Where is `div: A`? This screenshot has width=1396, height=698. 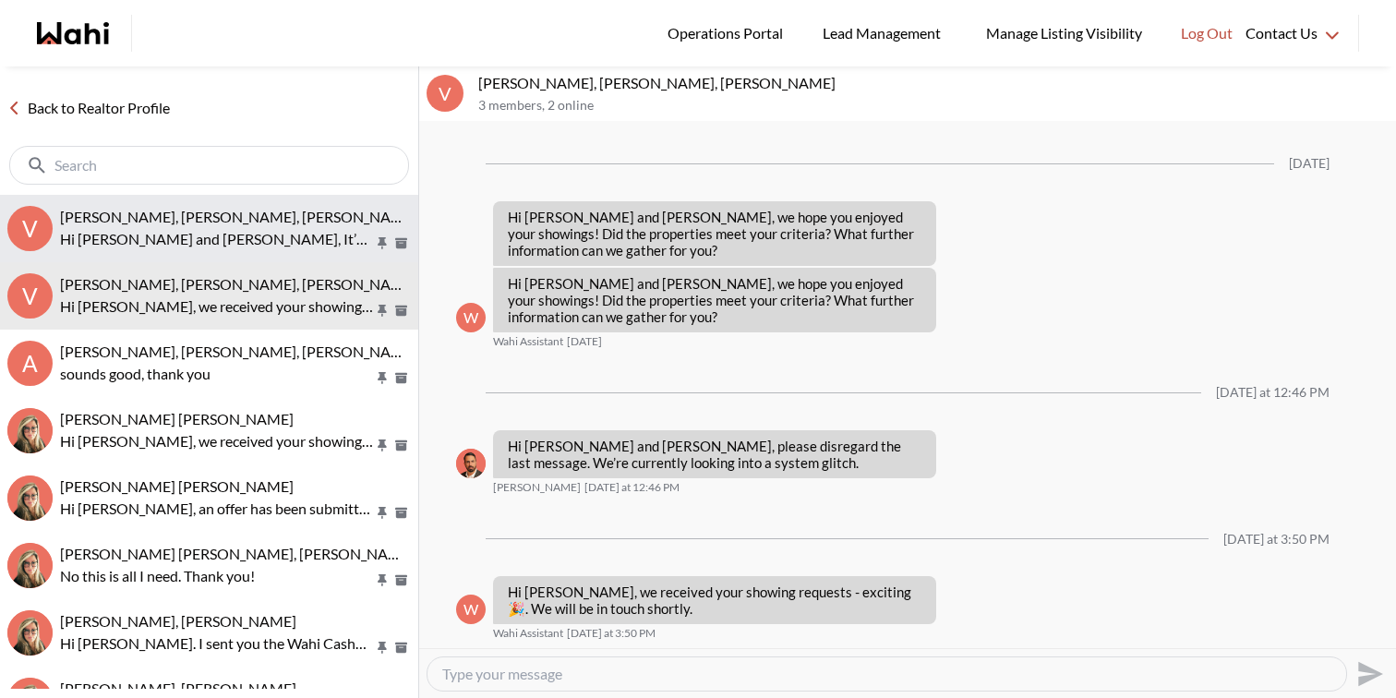 div: A is located at coordinates (30, 363).